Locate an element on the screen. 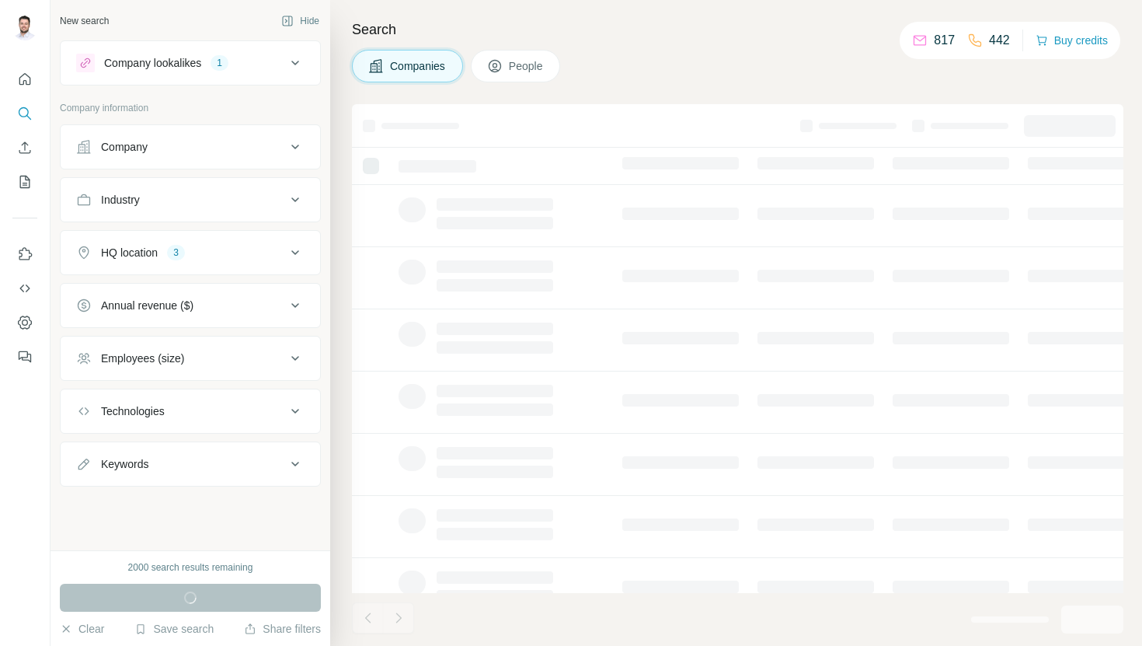  button: Dashboard is located at coordinates (25, 322).